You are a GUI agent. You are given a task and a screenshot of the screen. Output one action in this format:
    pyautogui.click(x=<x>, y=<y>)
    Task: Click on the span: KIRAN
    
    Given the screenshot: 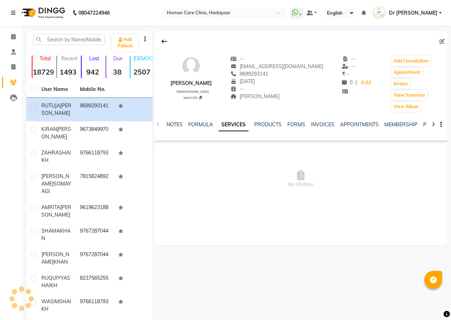 What is the action you would take?
    pyautogui.click(x=49, y=129)
    